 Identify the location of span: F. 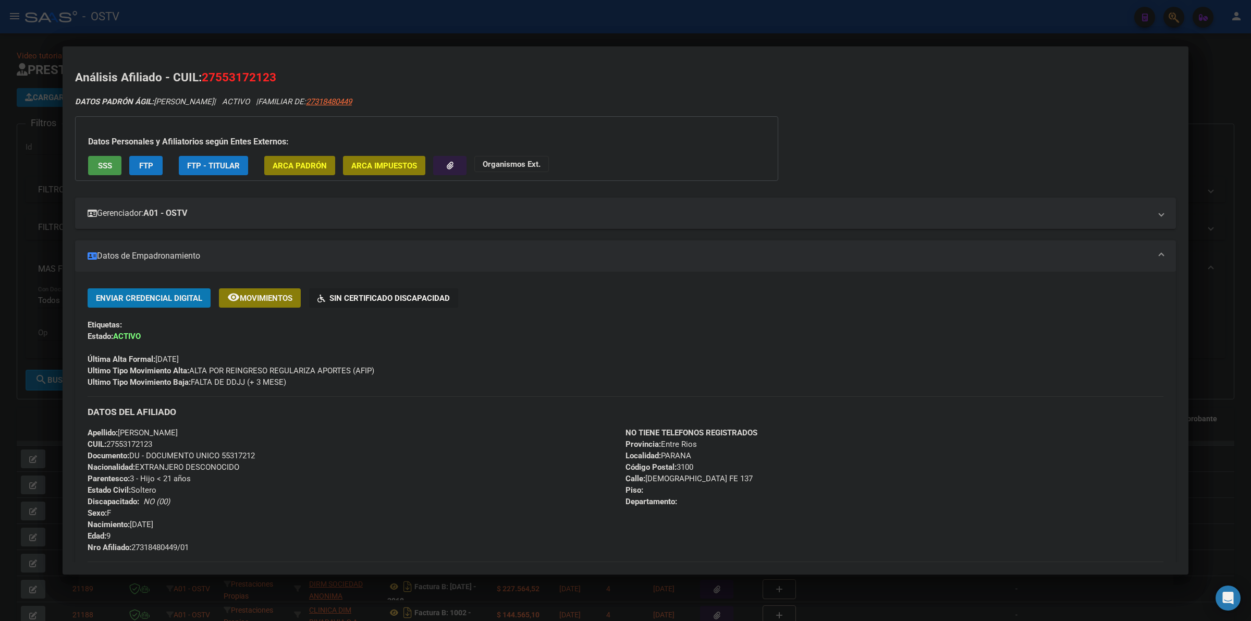
(99, 513).